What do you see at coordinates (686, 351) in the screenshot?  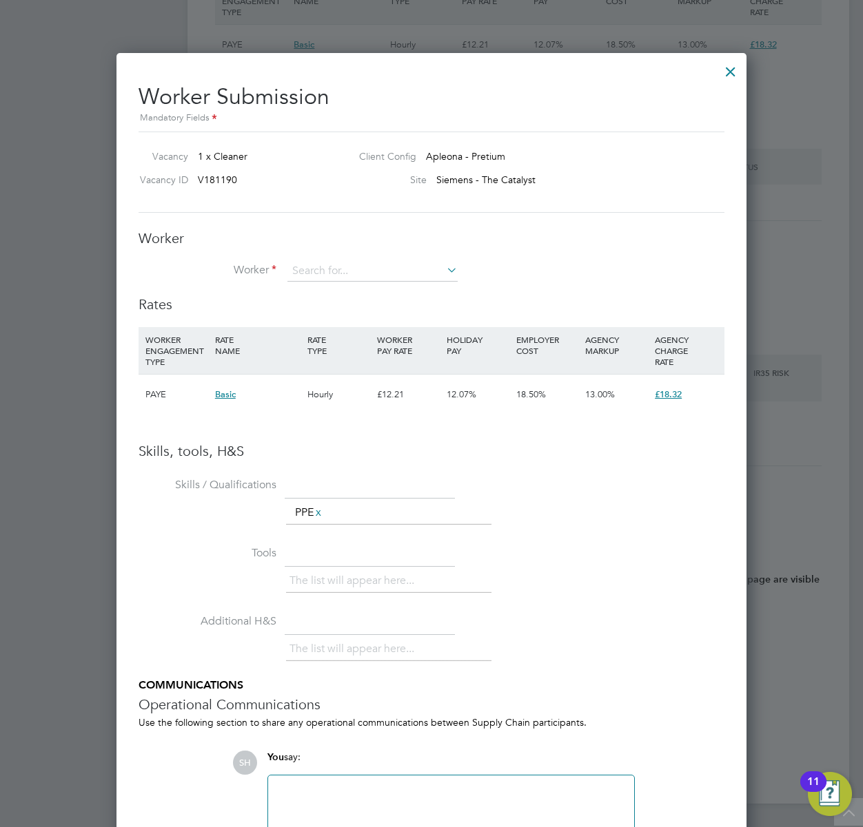 I see `div: AGENCY CHARGE RATE` at bounding box center [686, 351].